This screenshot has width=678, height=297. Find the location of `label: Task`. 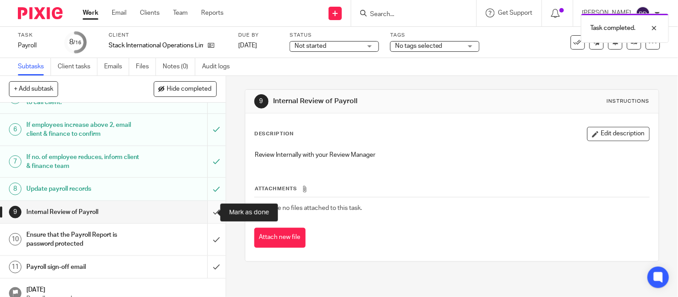

label: Task is located at coordinates (36, 35).